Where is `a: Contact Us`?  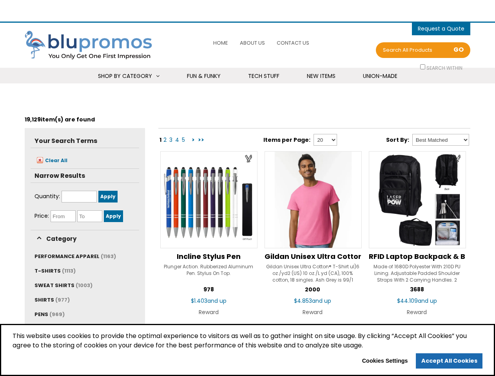 a: Contact Us is located at coordinates (293, 43).